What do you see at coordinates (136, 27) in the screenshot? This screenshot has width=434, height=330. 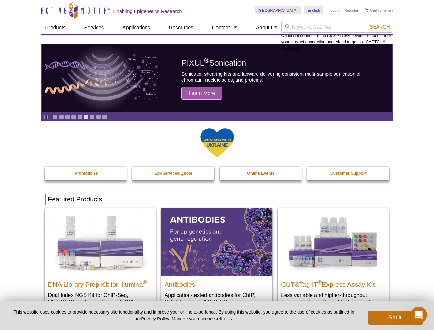 I see `a: Applications` at bounding box center [136, 27].